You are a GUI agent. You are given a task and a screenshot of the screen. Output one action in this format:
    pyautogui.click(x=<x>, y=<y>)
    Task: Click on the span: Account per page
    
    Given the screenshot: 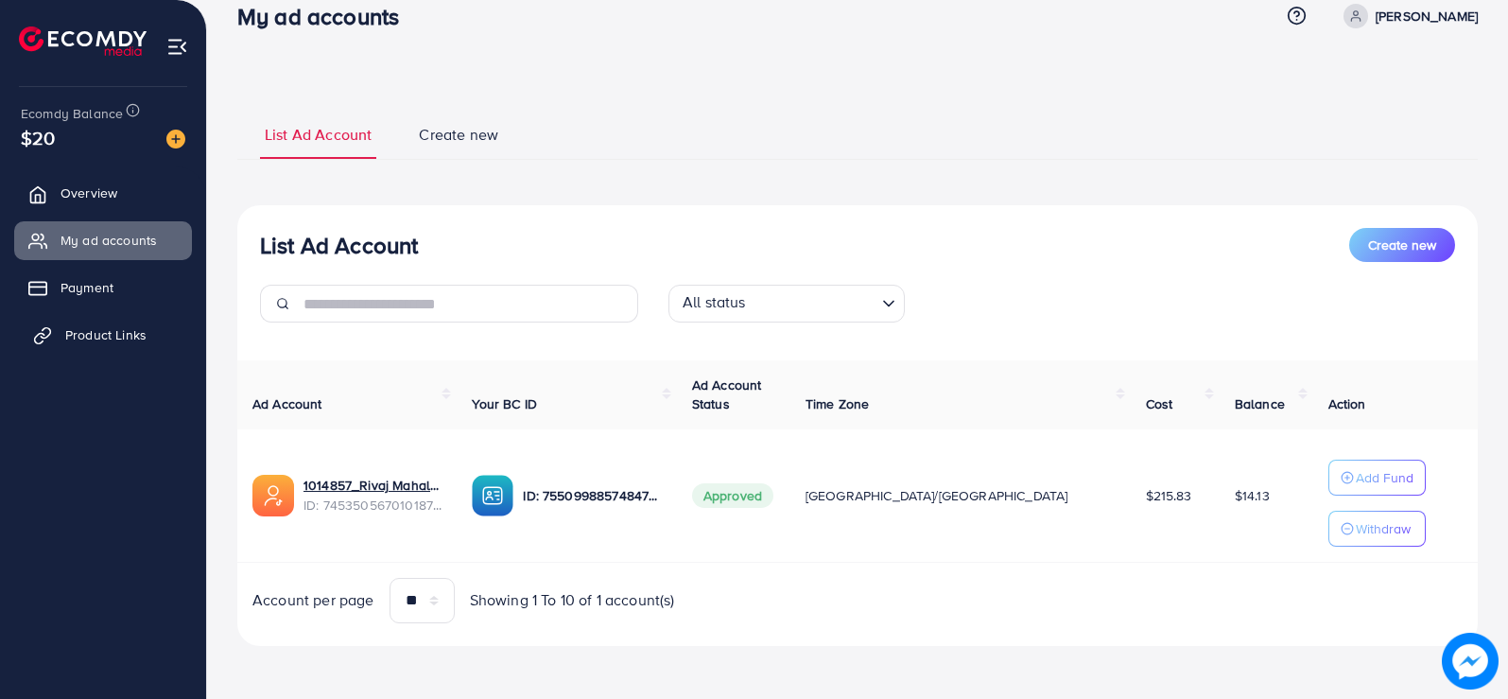 What is the action you would take?
    pyautogui.click(x=313, y=599)
    